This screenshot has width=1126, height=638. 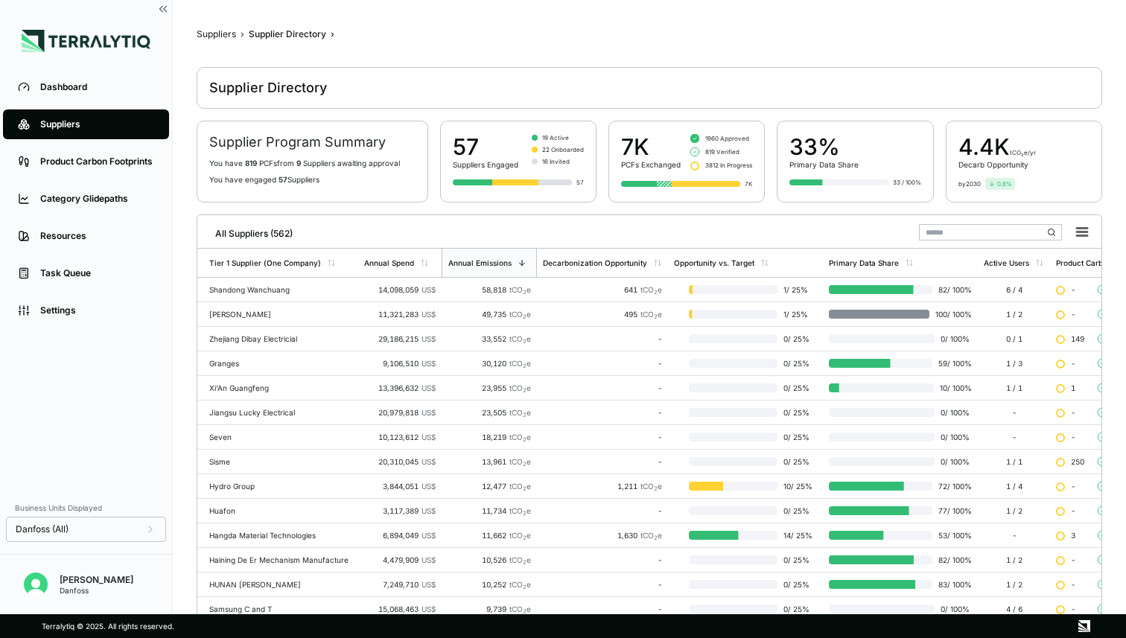 I want to click on div: 23,955, so click(x=489, y=388).